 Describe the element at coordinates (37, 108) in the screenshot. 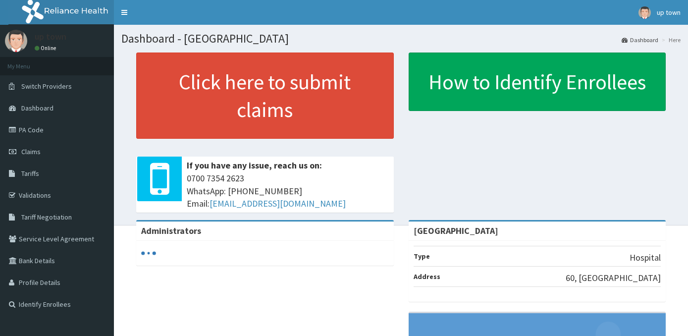

I see `span: Dashboard` at that location.